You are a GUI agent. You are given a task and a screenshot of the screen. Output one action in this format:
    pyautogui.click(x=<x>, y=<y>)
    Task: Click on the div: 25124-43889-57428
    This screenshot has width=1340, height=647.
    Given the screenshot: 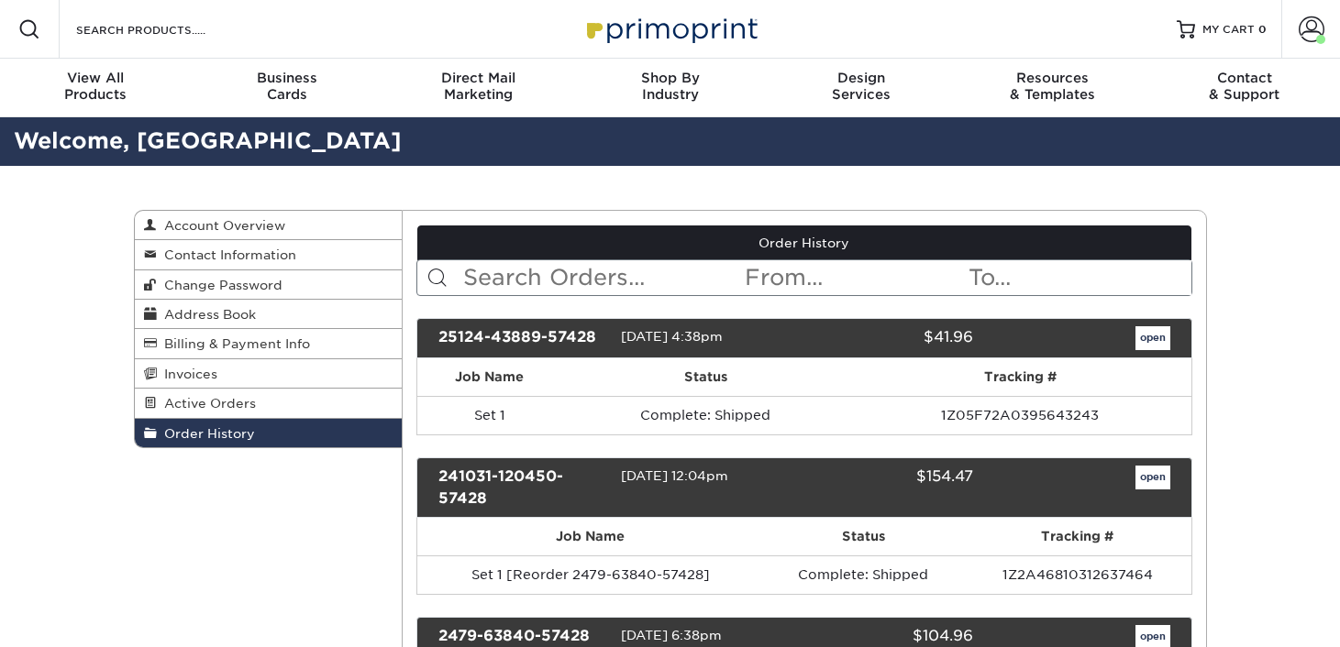 What is the action you would take?
    pyautogui.click(x=523, y=338)
    